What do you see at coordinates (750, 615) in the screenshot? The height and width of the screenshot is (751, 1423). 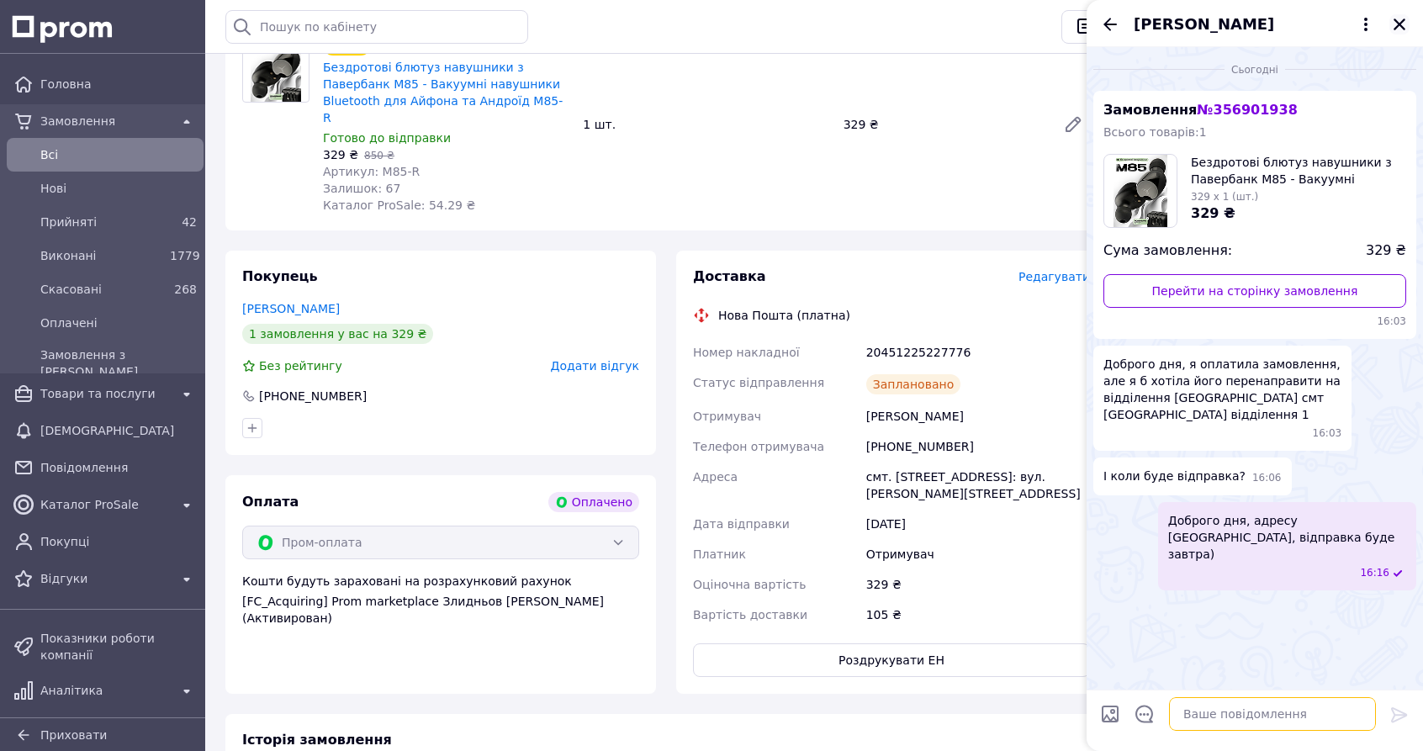 I see `span: Вартість доставки` at bounding box center [750, 615].